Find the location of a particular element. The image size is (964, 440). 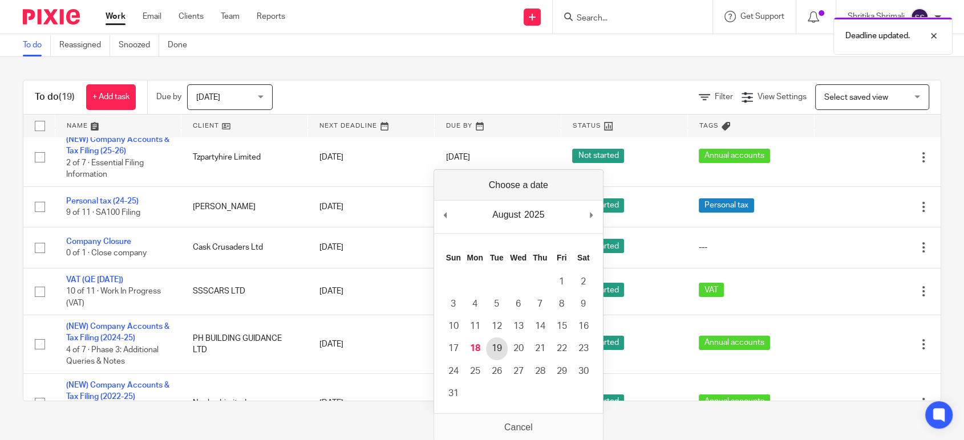

td: Neoluv Limited is located at coordinates (245, 403).